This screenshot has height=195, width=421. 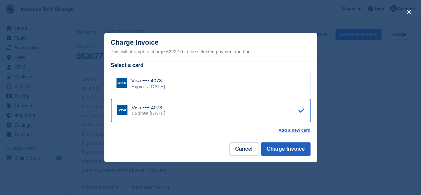 I want to click on button: close, so click(x=409, y=12).